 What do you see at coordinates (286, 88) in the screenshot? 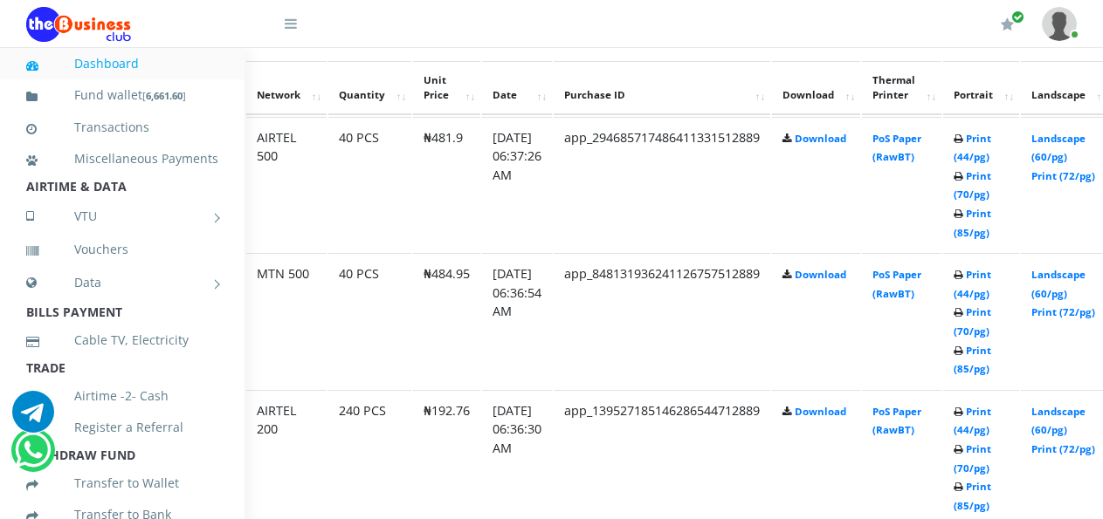
I see `th: Network: activate to sort column ascending` at bounding box center [286, 88].